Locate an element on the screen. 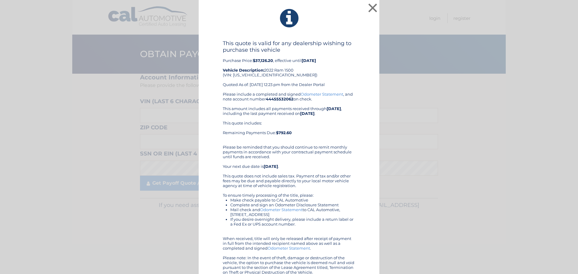 Image resolution: width=578 pixels, height=274 pixels. b: 44455532062 is located at coordinates (280, 99).